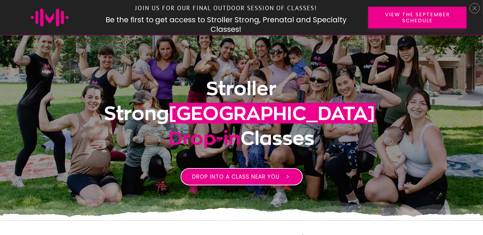  Describe the element at coordinates (417, 17) in the screenshot. I see `a: View the September Schedule` at that location.